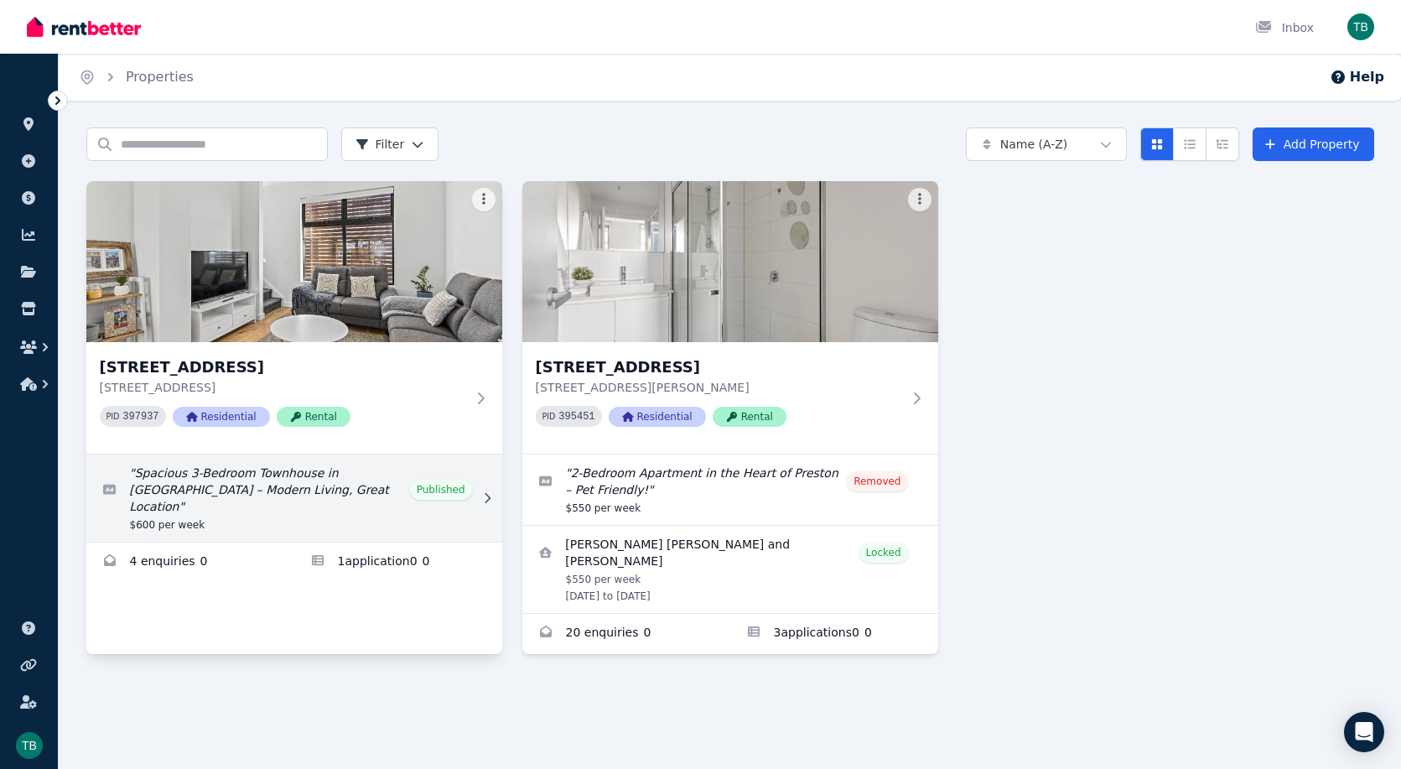  Describe the element at coordinates (136, 77) in the screenshot. I see `nav: Breadcrumb` at that location.